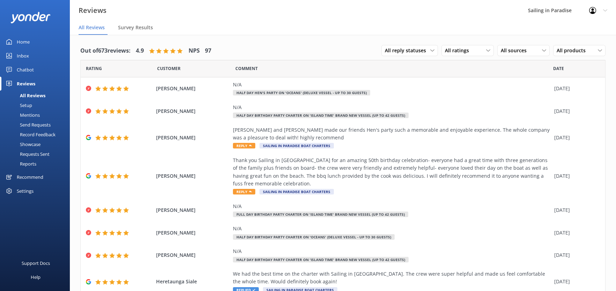 The height and width of the screenshot is (291, 616). What do you see at coordinates (93, 10) in the screenshot?
I see `h3: Reviews` at bounding box center [93, 10].